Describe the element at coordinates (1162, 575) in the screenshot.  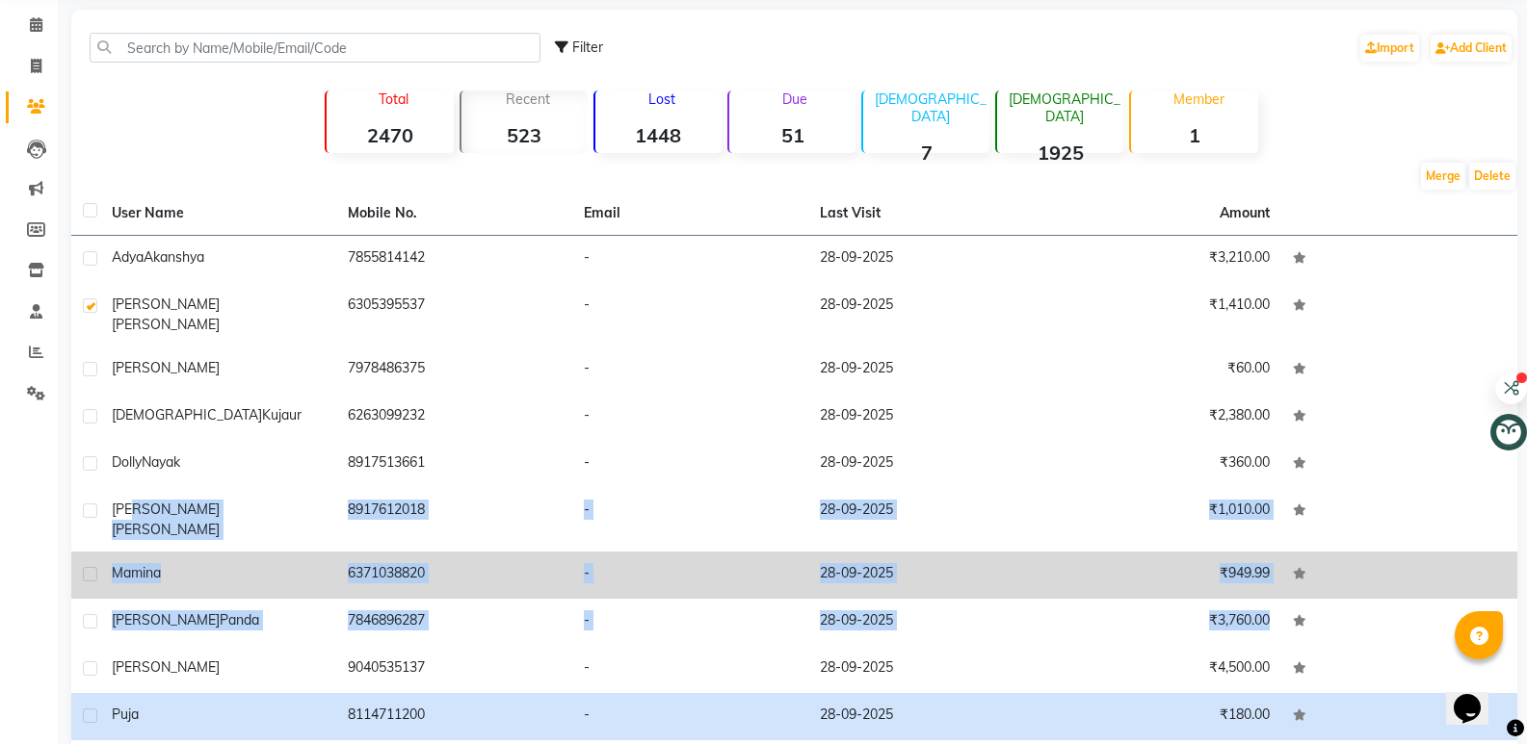
I see `td: ₹949.99` at that location.